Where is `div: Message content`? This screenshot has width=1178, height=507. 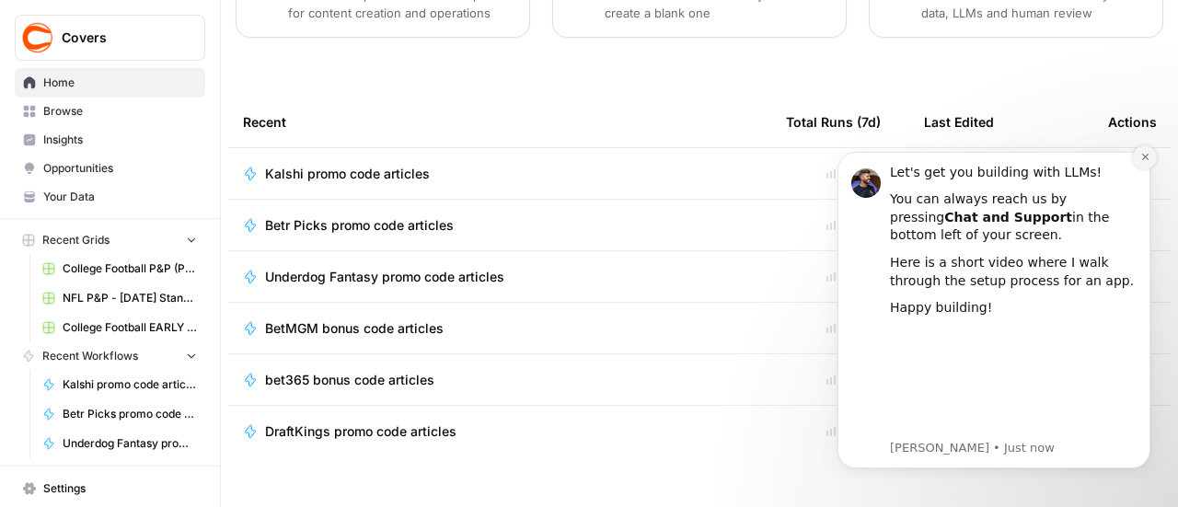
div: Message content is located at coordinates (203, 165).